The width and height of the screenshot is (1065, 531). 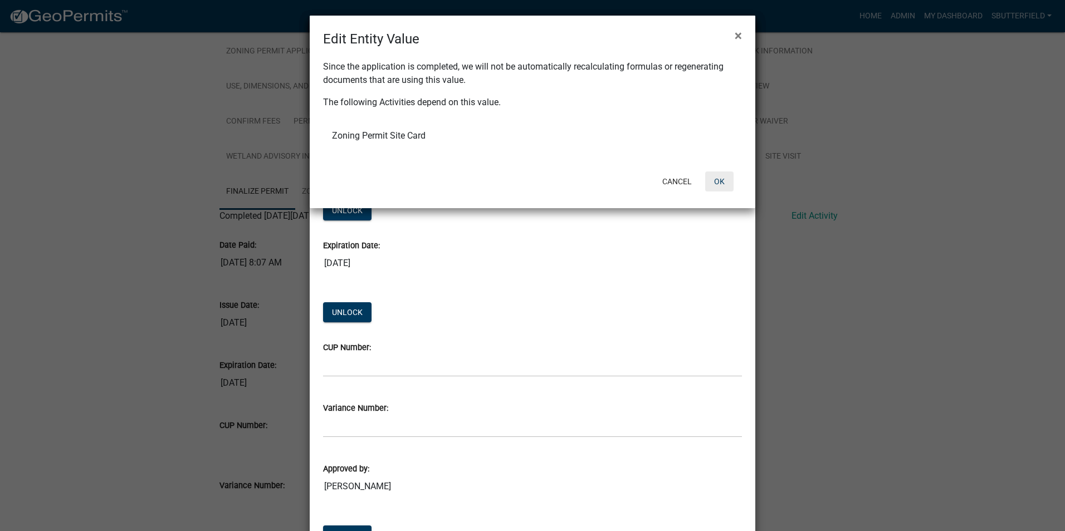 I want to click on p: The following Activities depend on this value., so click(x=532, y=102).